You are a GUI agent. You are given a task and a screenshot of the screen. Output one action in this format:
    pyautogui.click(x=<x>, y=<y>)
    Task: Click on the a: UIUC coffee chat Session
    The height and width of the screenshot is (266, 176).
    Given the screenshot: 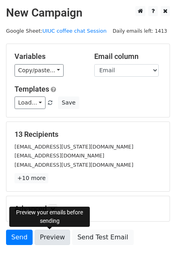 What is the action you would take?
    pyautogui.click(x=74, y=31)
    